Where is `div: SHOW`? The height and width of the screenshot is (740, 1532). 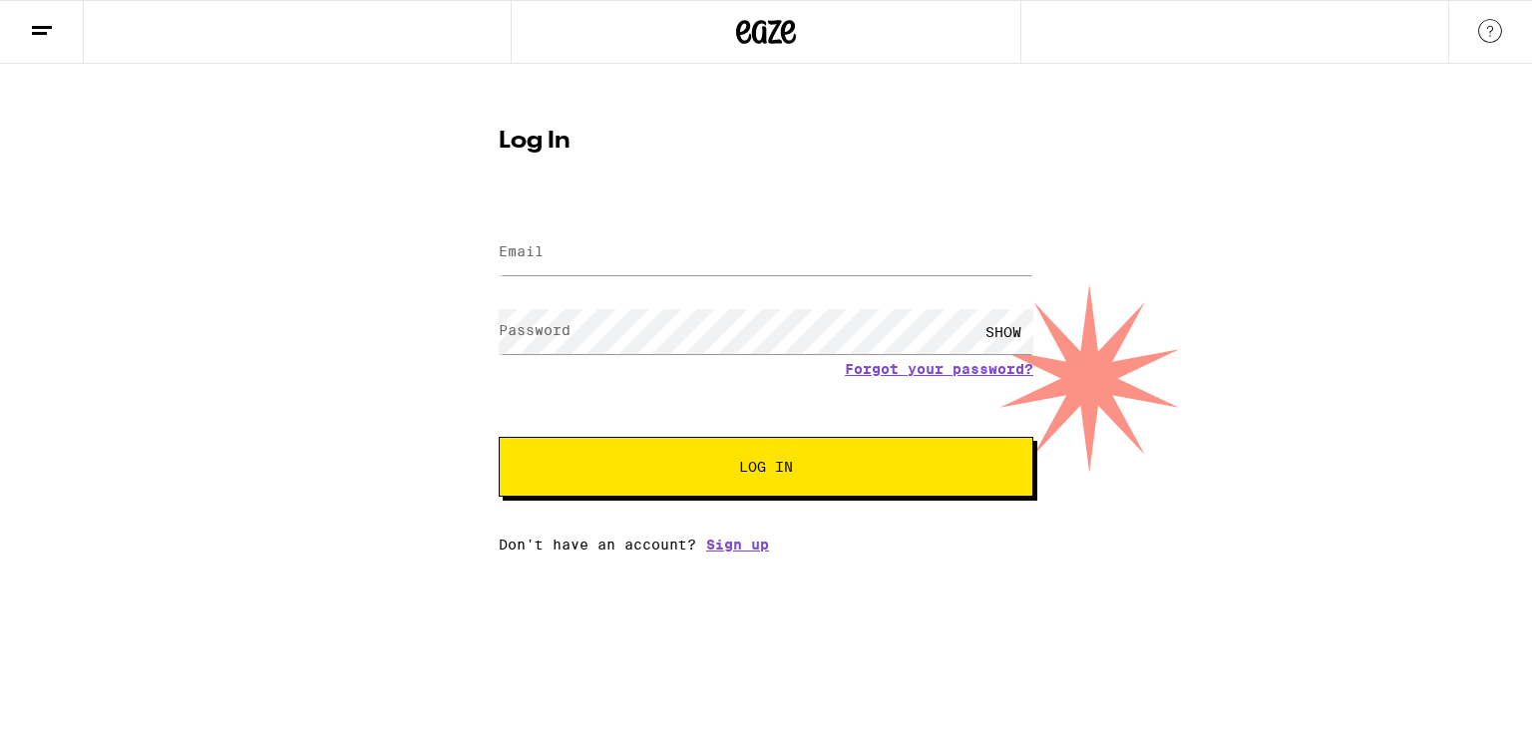
div: SHOW is located at coordinates (1004, 331).